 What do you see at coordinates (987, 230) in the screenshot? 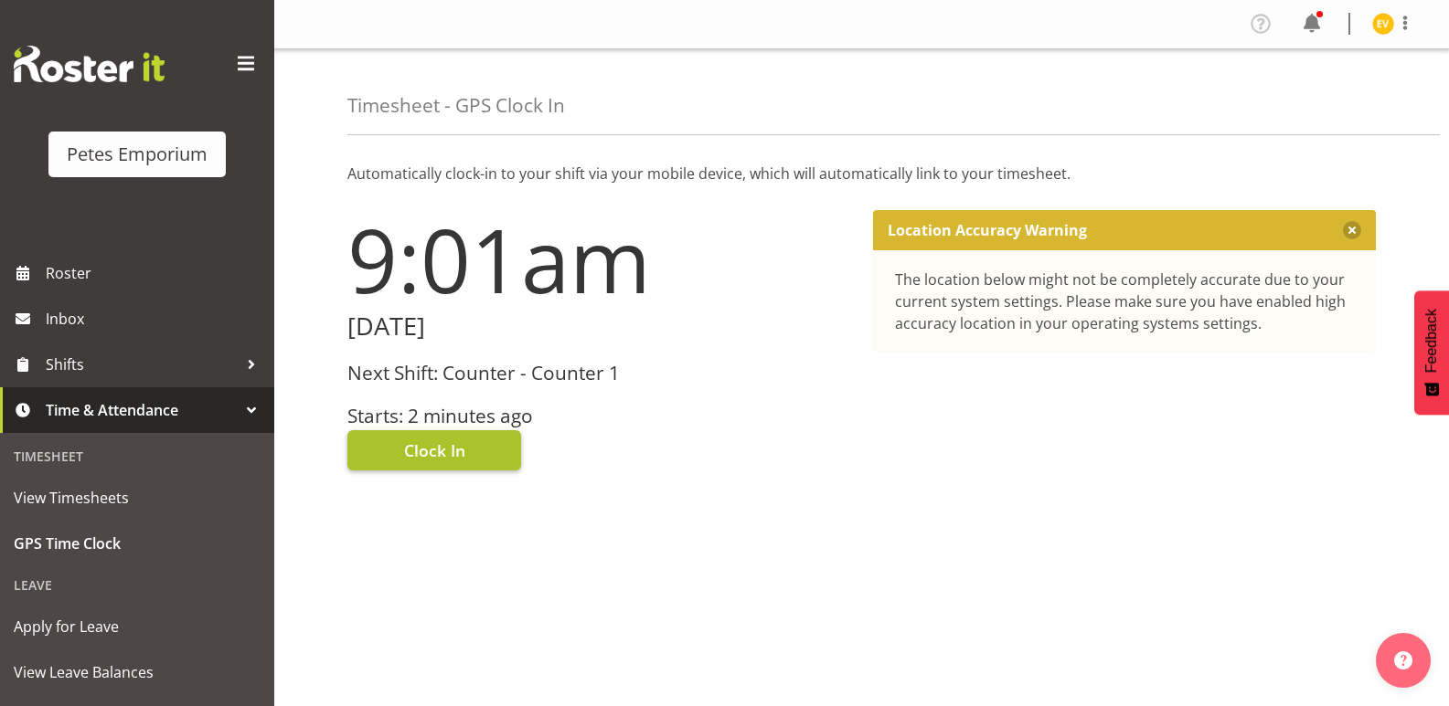
I see `p: Location Accuracy Warning` at bounding box center [987, 230].